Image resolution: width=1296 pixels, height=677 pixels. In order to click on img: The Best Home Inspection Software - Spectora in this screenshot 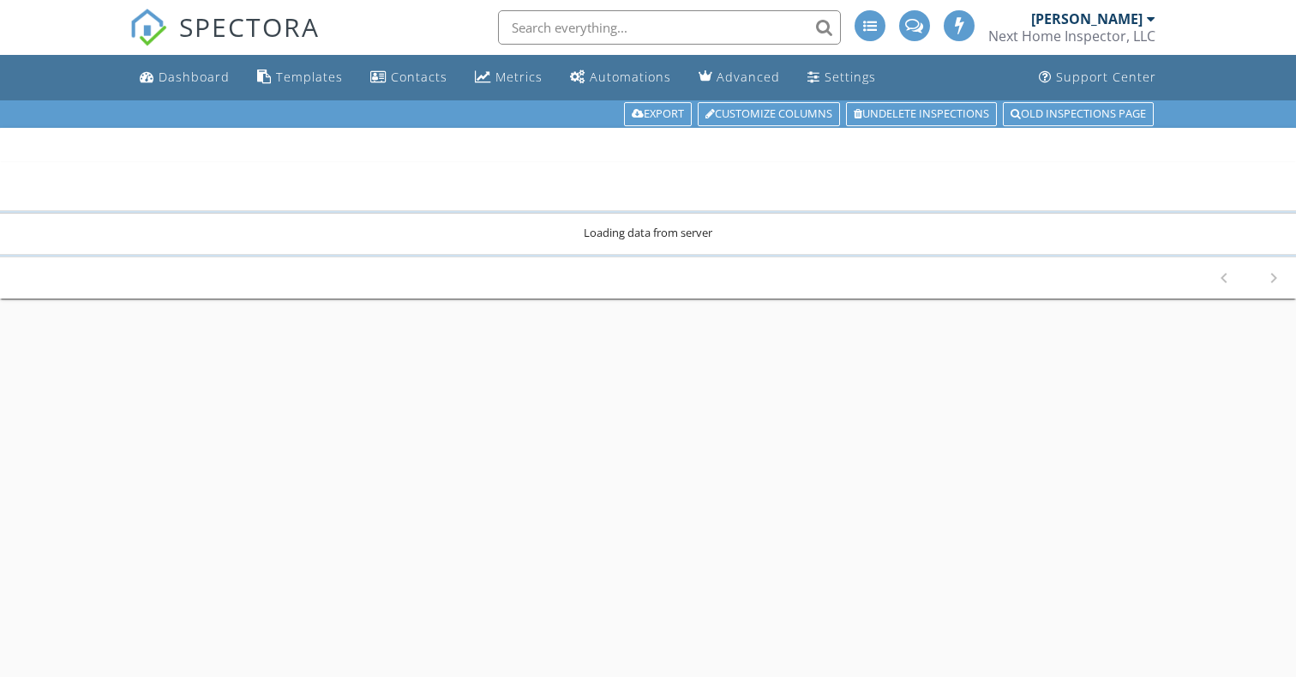, I will do `click(148, 27)`.